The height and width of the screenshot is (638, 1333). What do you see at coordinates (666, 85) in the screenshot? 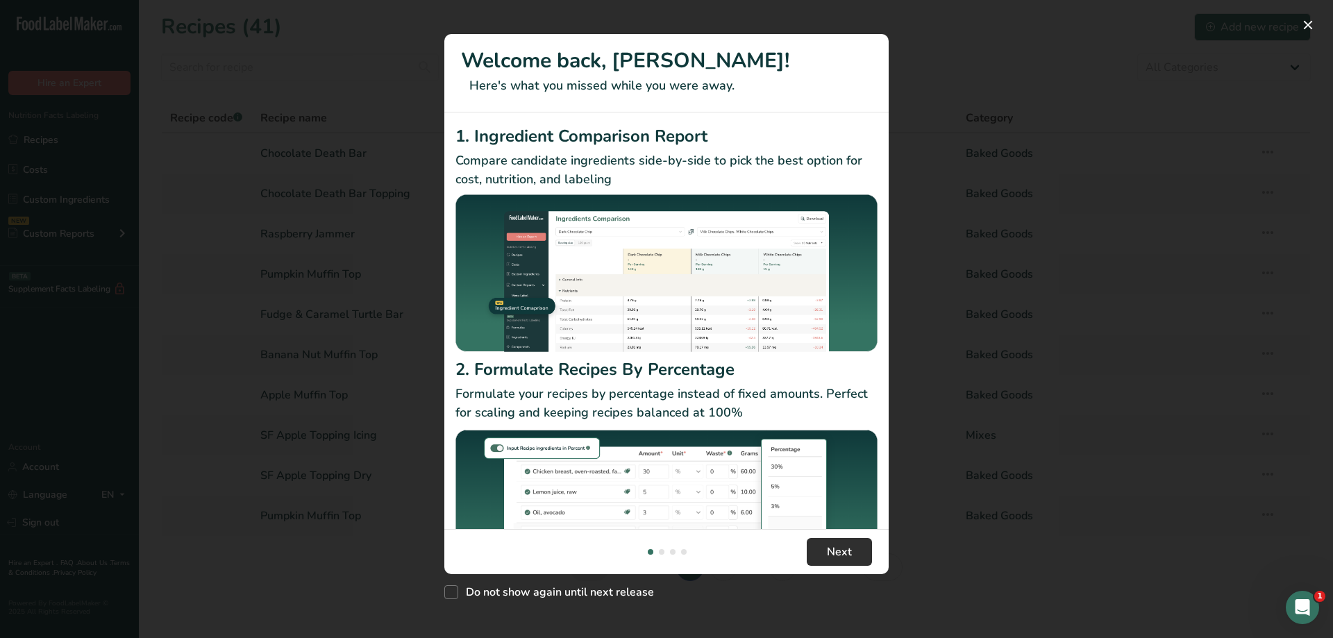
I see `p: Here's what you missed while you were away.` at bounding box center [666, 85].